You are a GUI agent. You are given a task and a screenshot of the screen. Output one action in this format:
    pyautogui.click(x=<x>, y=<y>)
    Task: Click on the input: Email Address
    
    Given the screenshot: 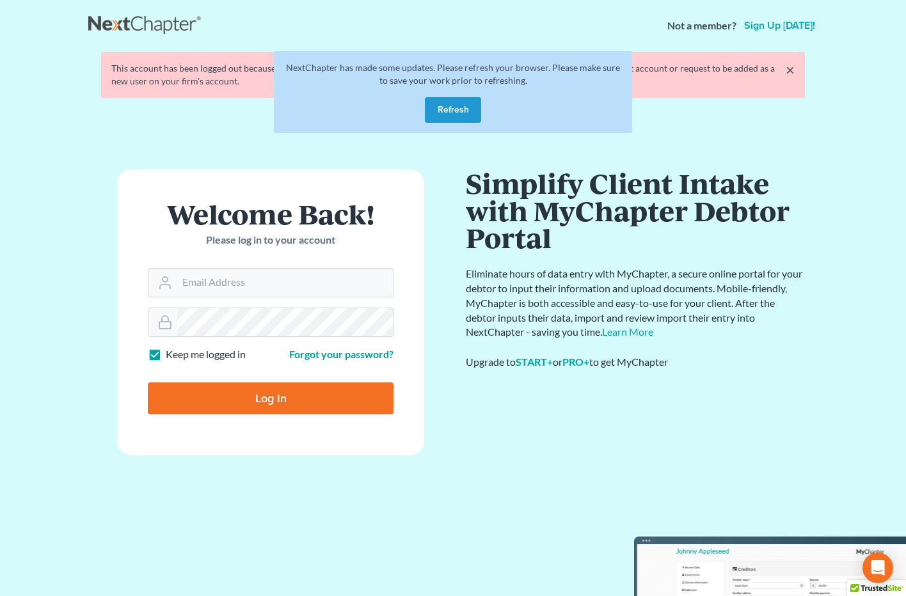 What is the action you would take?
    pyautogui.click(x=285, y=283)
    